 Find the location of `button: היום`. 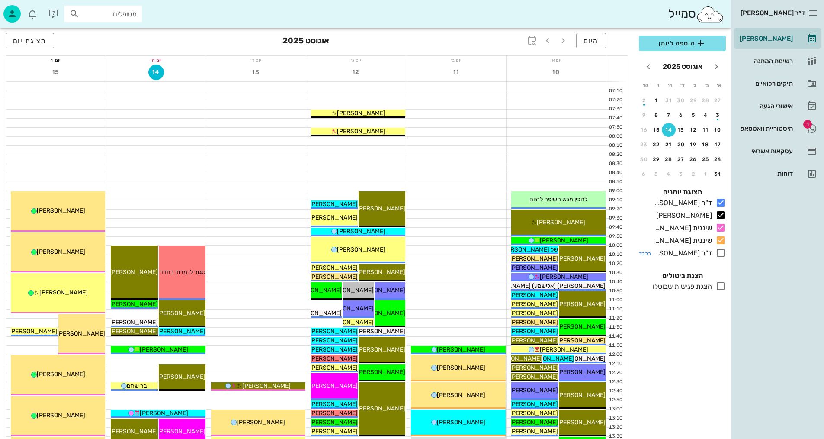

button: היום is located at coordinates (591, 41).